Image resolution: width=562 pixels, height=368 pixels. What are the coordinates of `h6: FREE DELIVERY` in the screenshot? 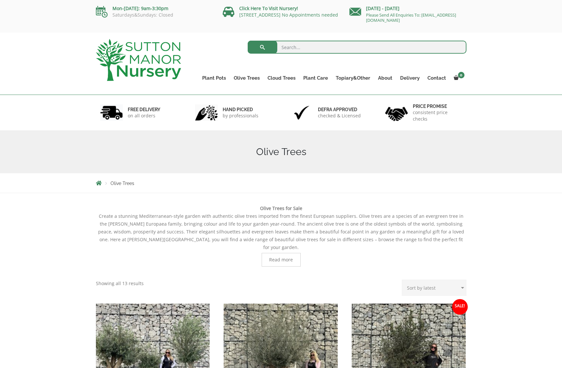 It's located at (144, 110).